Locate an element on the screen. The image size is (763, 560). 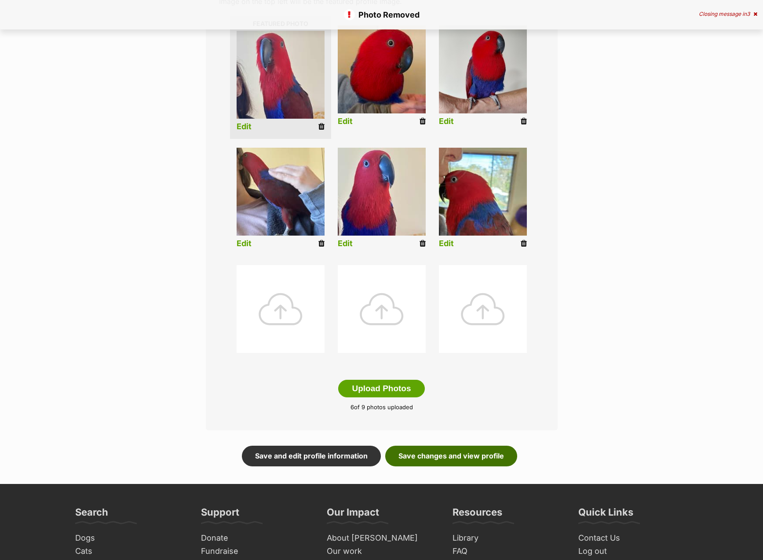
a: Dogs is located at coordinates (130, 538).